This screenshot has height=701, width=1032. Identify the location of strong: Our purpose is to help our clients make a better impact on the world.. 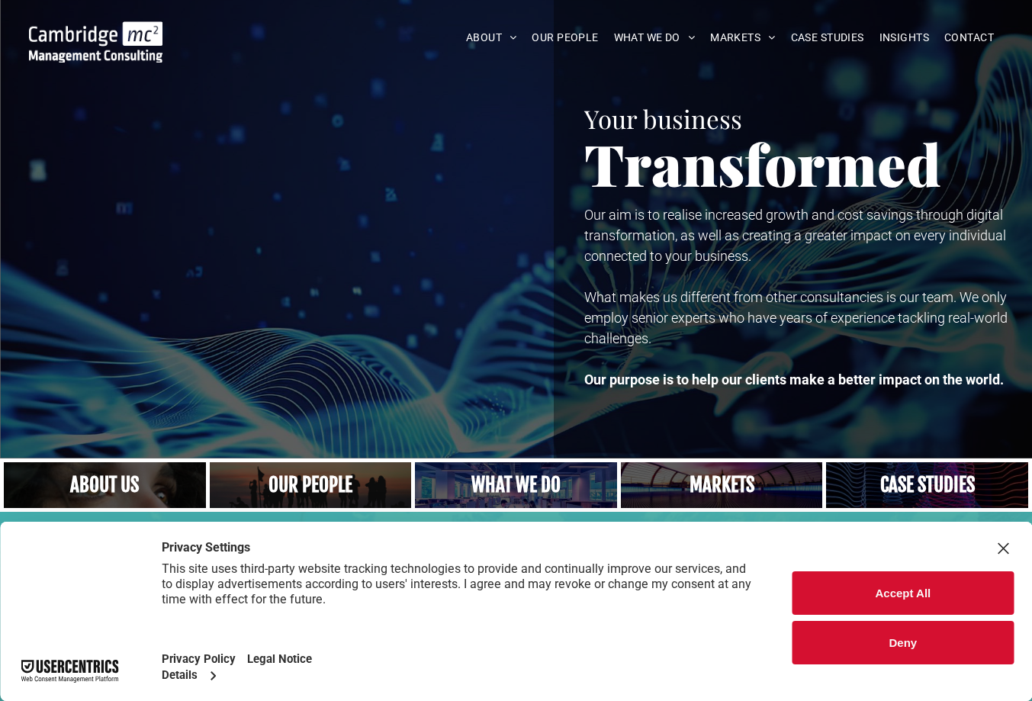
(794, 379).